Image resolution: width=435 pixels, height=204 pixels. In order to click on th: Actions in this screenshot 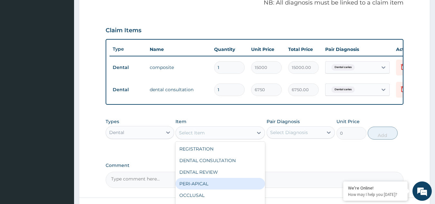, I will do `click(409, 49)`.